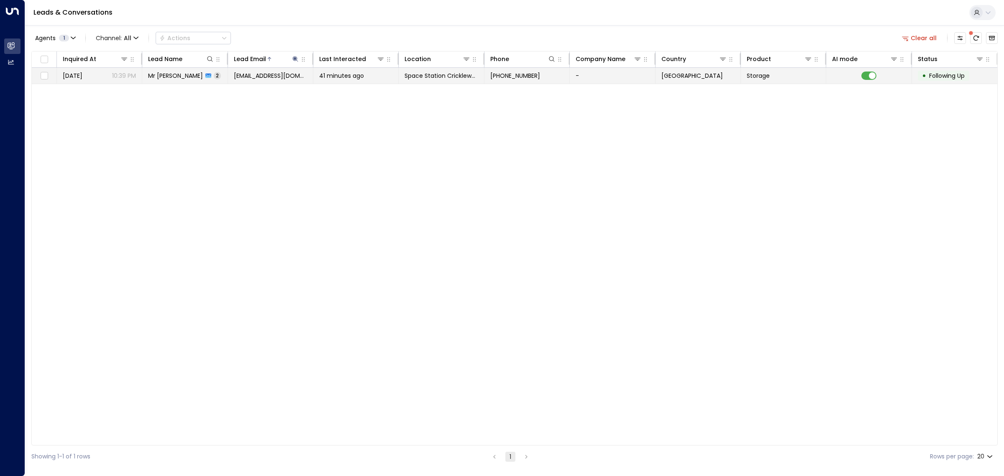 The width and height of the screenshot is (1004, 476). What do you see at coordinates (758, 76) in the screenshot?
I see `span: Storage` at bounding box center [758, 76].